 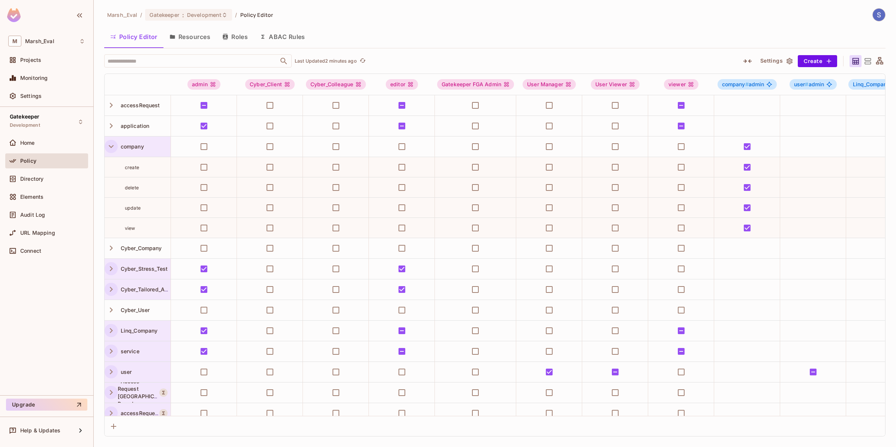 I want to click on p: Last Updated 2 minutes ago, so click(x=326, y=61).